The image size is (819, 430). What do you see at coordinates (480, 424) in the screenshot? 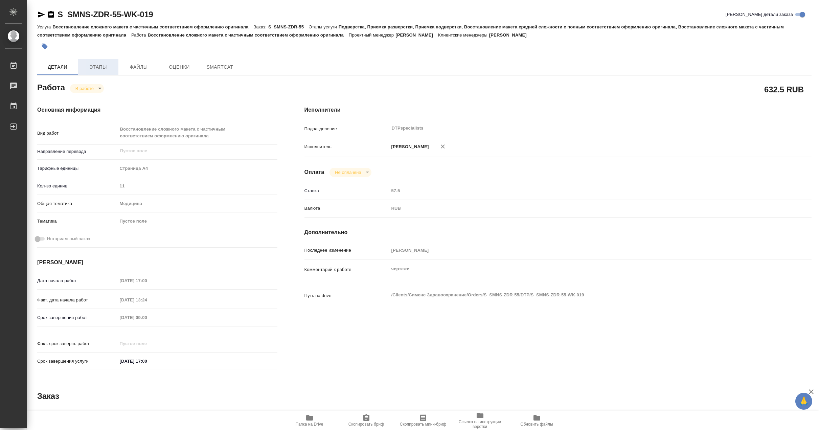
I see `span: Ссылка на инструкции верстки` at bounding box center [480, 424].